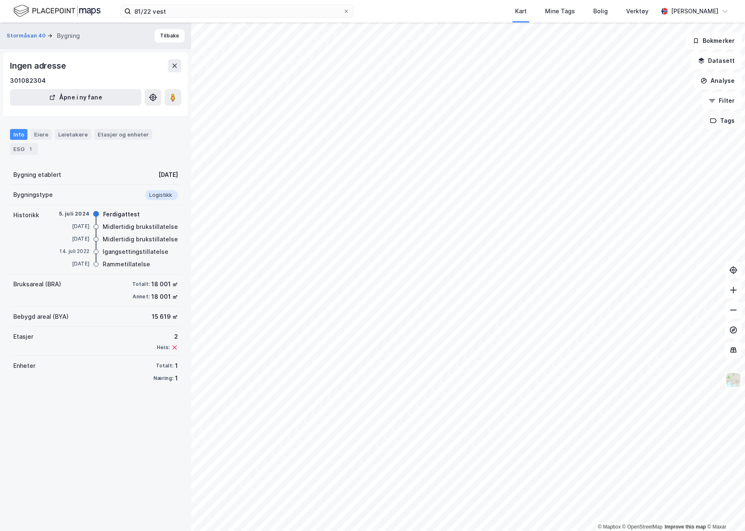 Image resolution: width=745 pixels, height=531 pixels. Describe the element at coordinates (126, 264) in the screenshot. I see `div: Rammetillatelse` at that location.